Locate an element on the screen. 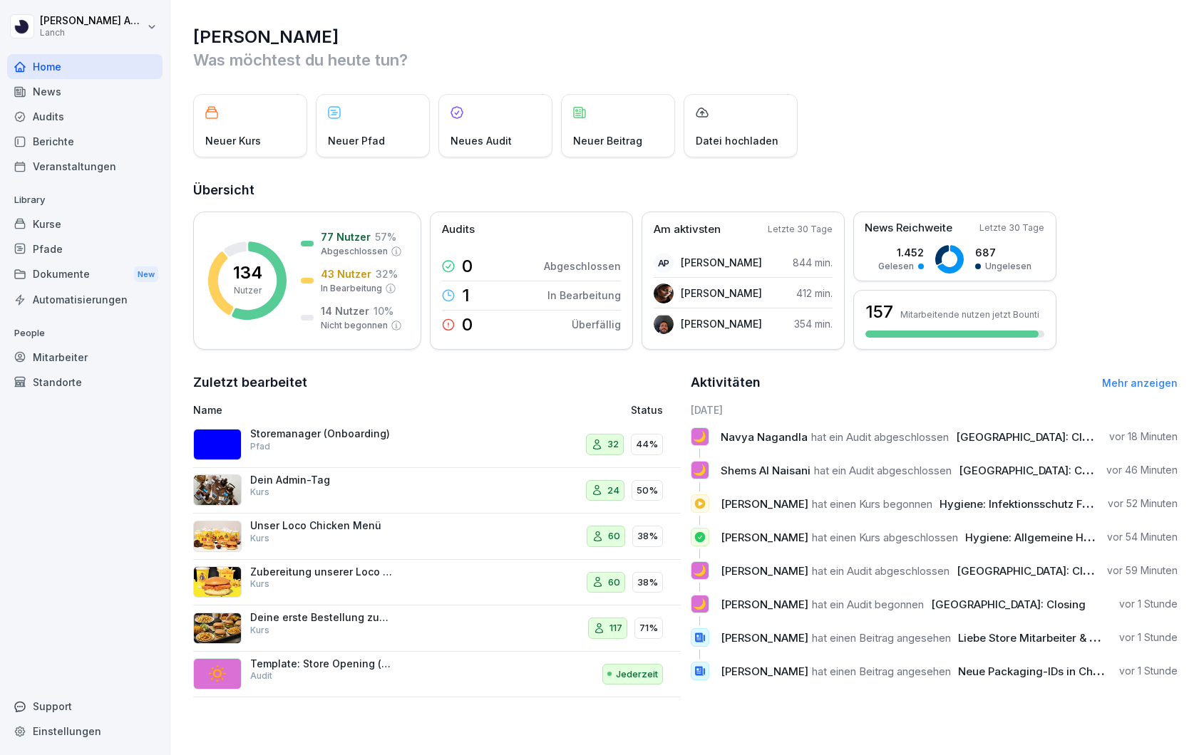 The height and width of the screenshot is (755, 1199). a: Mitarbeiter is located at coordinates (85, 357).